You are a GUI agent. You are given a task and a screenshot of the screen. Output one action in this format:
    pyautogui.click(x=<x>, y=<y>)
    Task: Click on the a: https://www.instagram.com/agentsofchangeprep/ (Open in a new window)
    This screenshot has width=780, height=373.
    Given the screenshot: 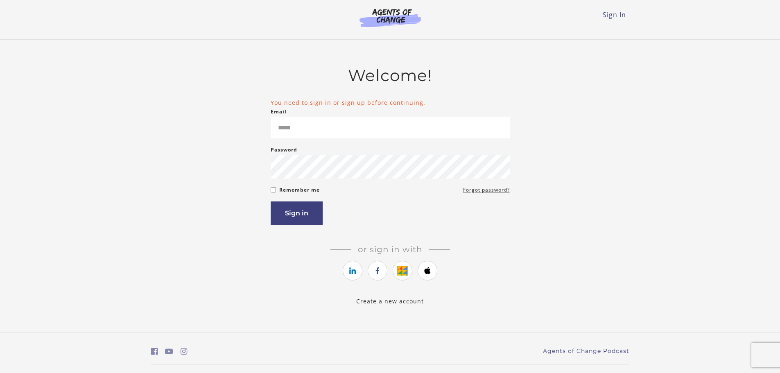 What is the action you would take?
    pyautogui.click(x=184, y=351)
    